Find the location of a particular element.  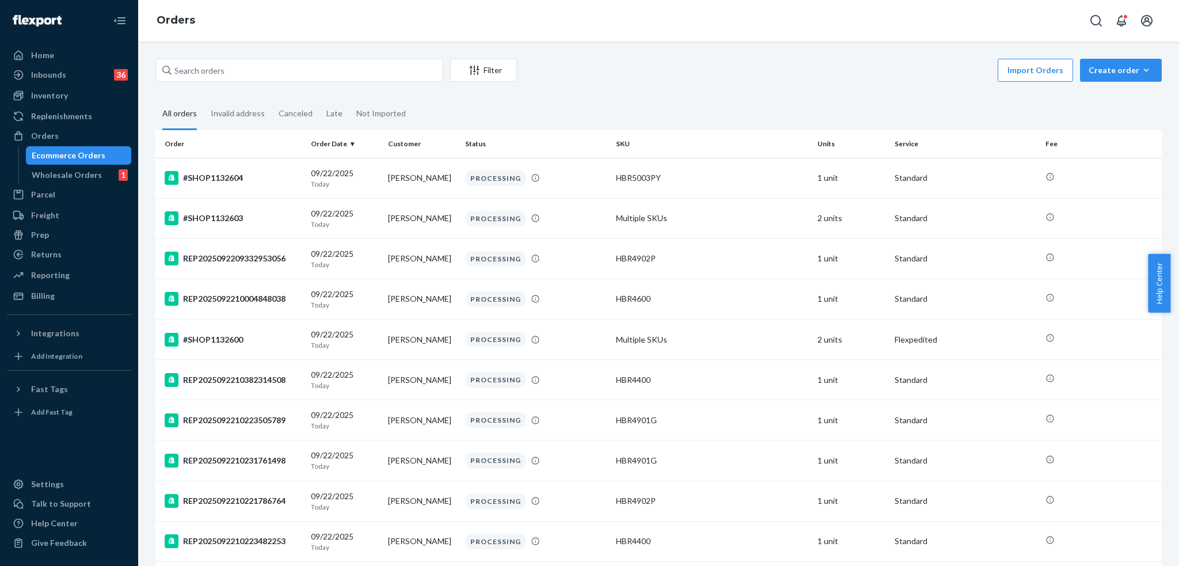

a: Prep is located at coordinates (69, 235).